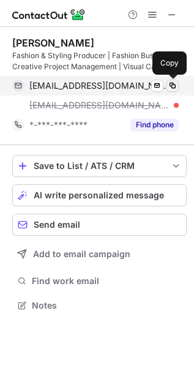  What do you see at coordinates (99, 195) in the screenshot?
I see `button: AI write personalized message` at bounding box center [99, 195].